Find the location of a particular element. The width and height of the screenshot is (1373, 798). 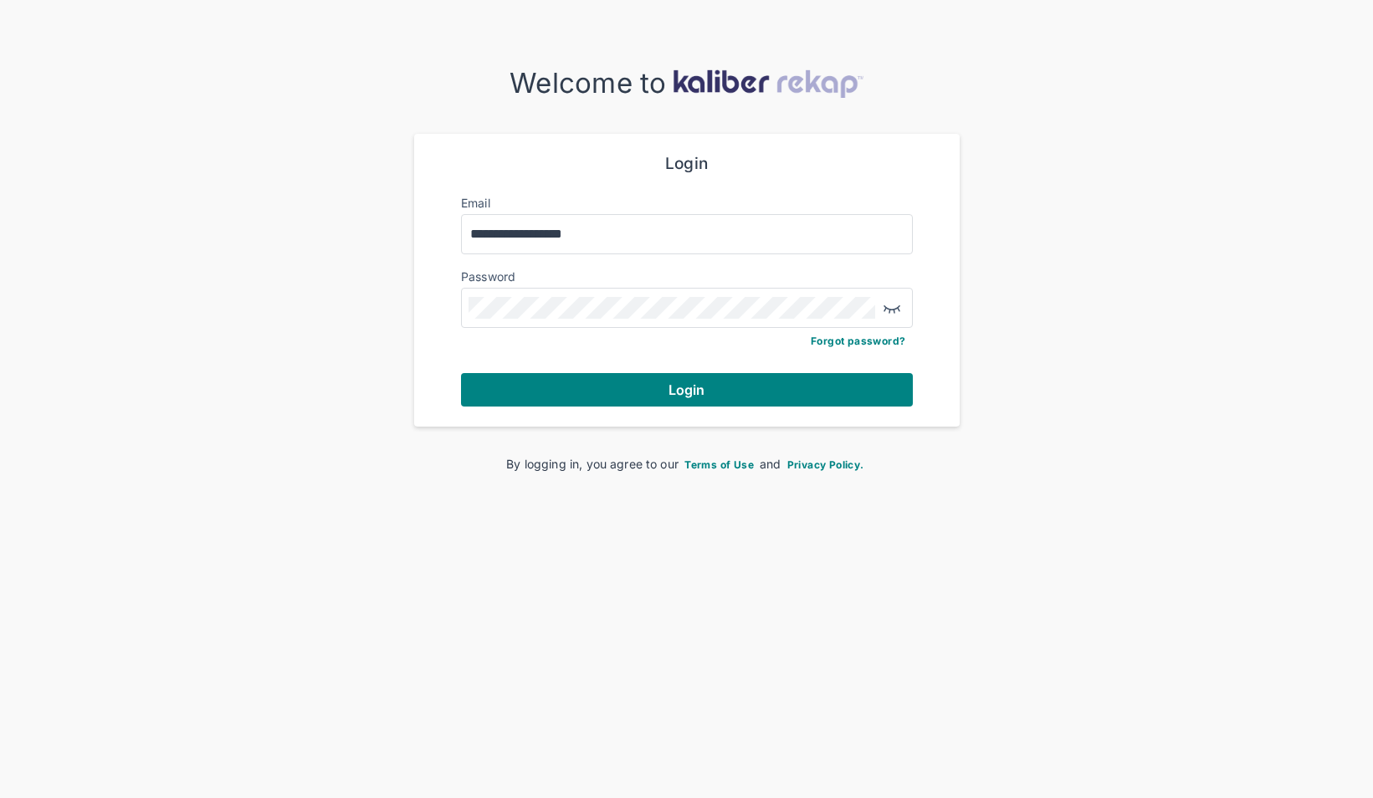

label: Password is located at coordinates (489, 276).